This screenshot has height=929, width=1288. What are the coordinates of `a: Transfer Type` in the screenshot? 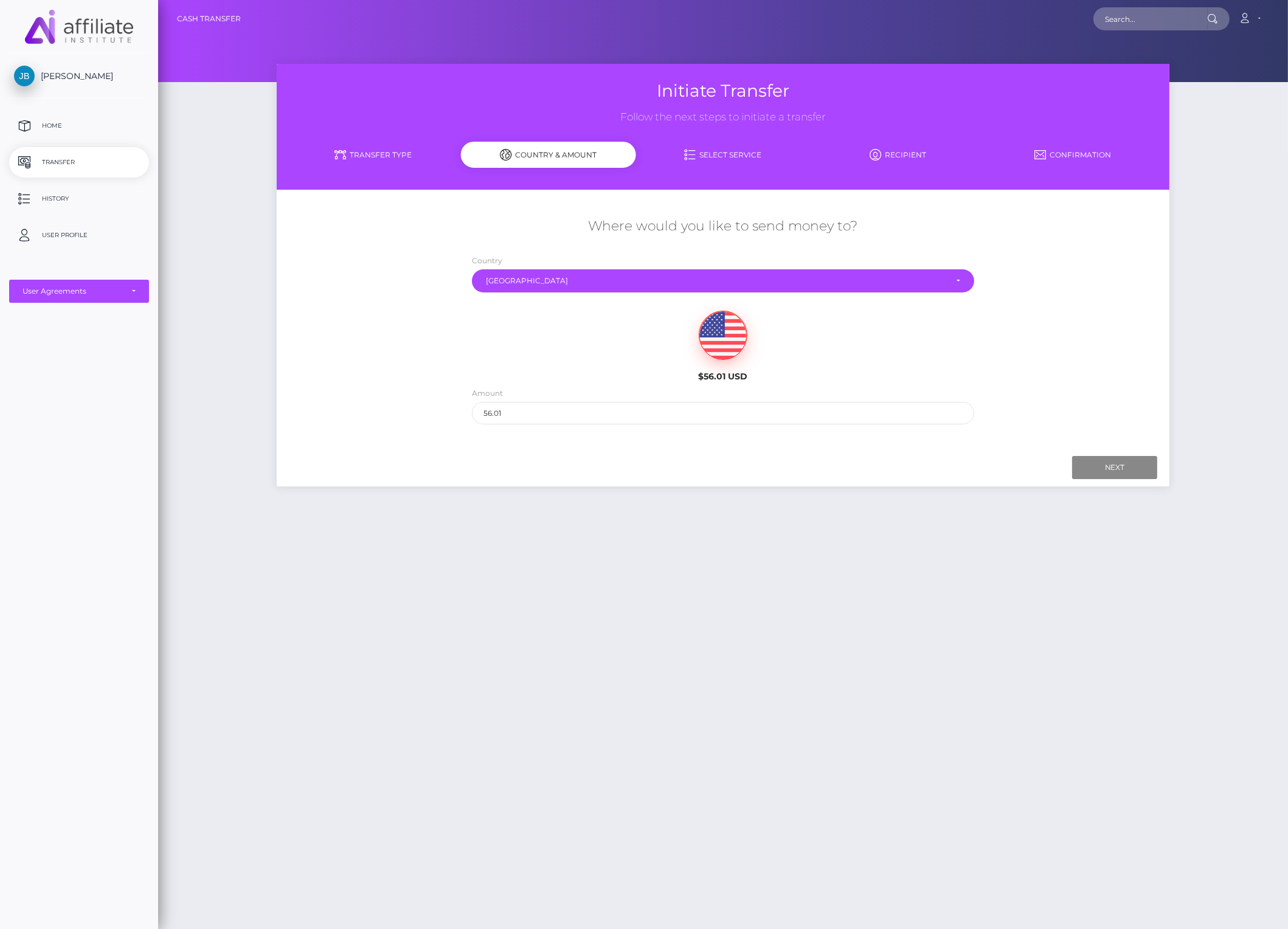 It's located at (373, 155).